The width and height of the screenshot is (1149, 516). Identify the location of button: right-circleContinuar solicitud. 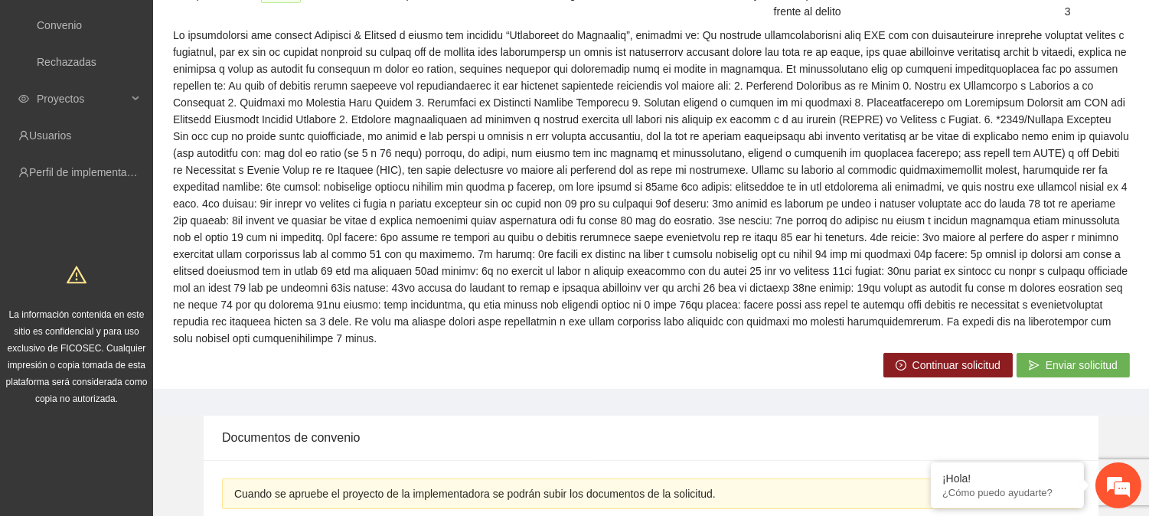
(948, 365).